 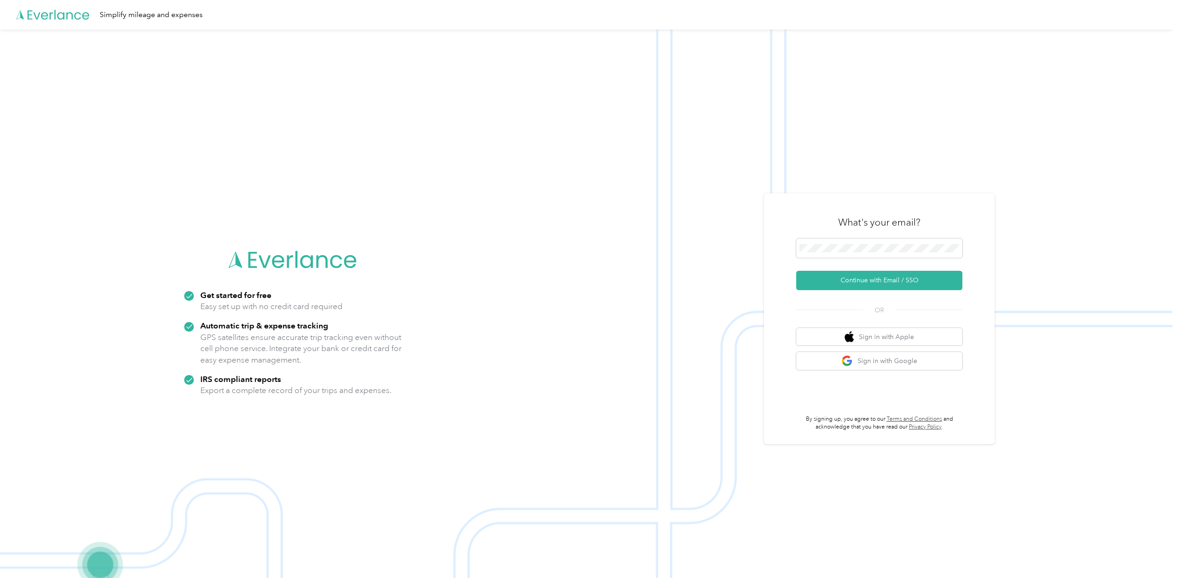 I want to click on p: Easy set up with no credit card required, so click(x=271, y=307).